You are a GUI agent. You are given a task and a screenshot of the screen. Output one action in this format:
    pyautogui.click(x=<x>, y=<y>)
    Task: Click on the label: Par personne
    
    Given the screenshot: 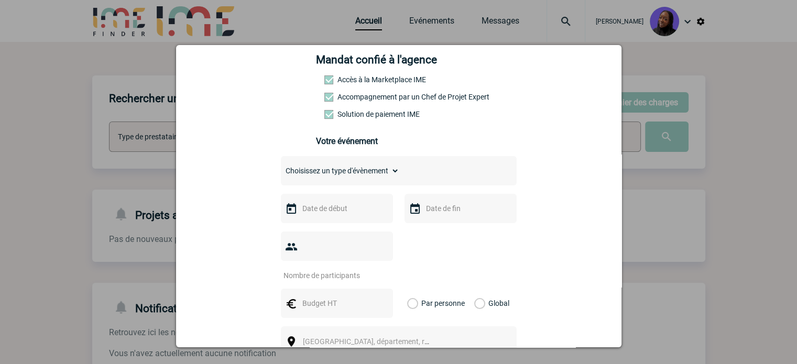 What is the action you would take?
    pyautogui.click(x=413, y=303)
    